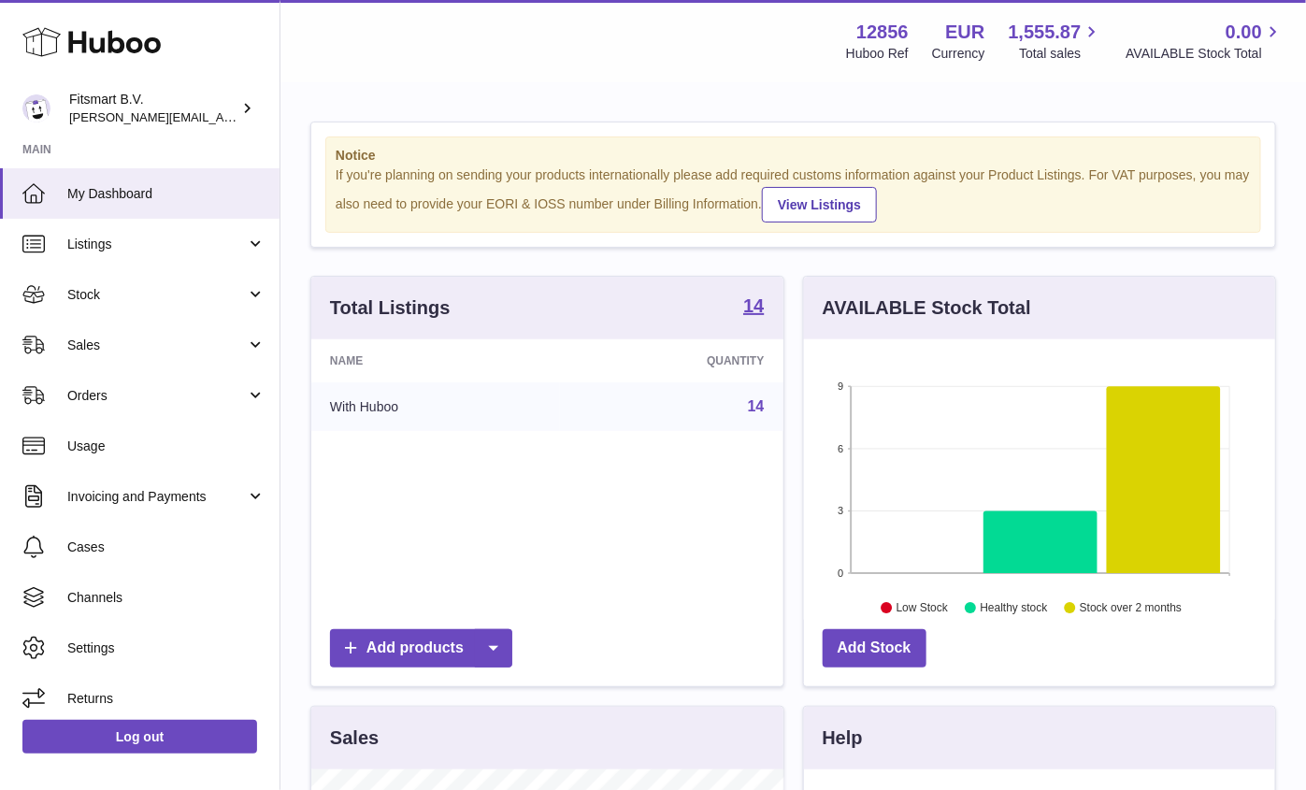 The height and width of the screenshot is (790, 1306). Describe the element at coordinates (421, 648) in the screenshot. I see `a: Add products` at that location.